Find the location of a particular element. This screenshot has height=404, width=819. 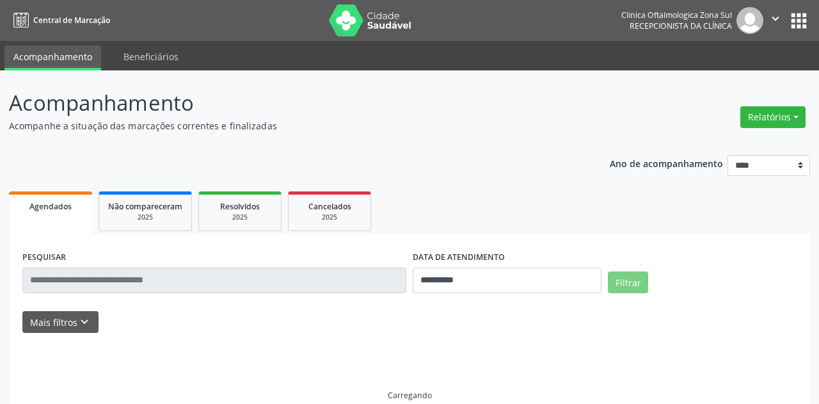

img: img is located at coordinates (750, 20).